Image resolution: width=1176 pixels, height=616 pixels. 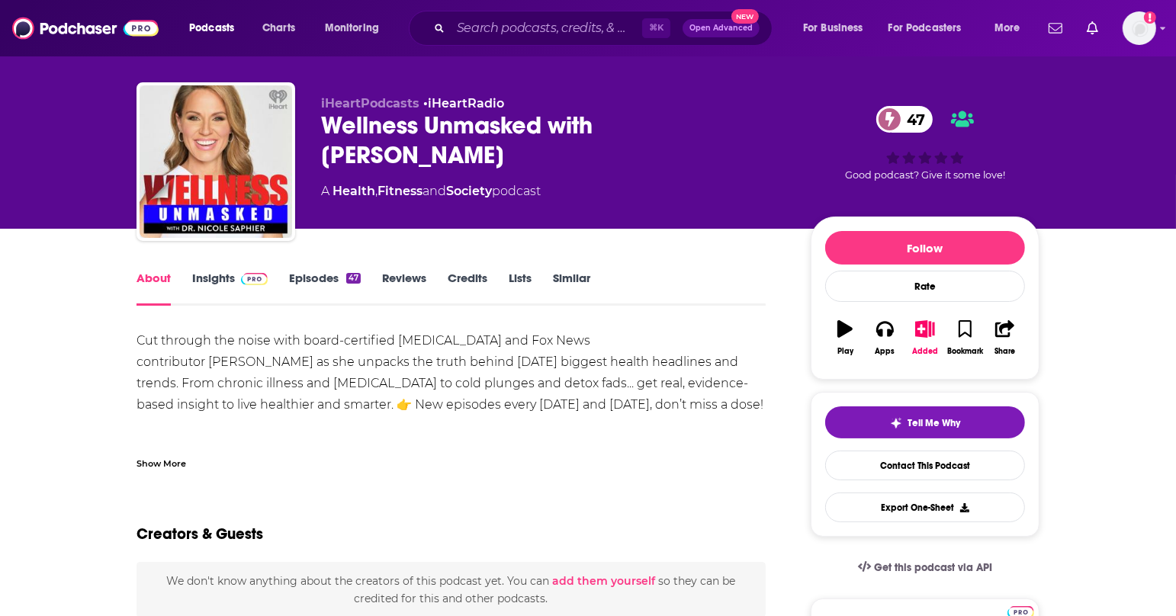 I want to click on svg: Add a profile image, so click(x=1150, y=18).